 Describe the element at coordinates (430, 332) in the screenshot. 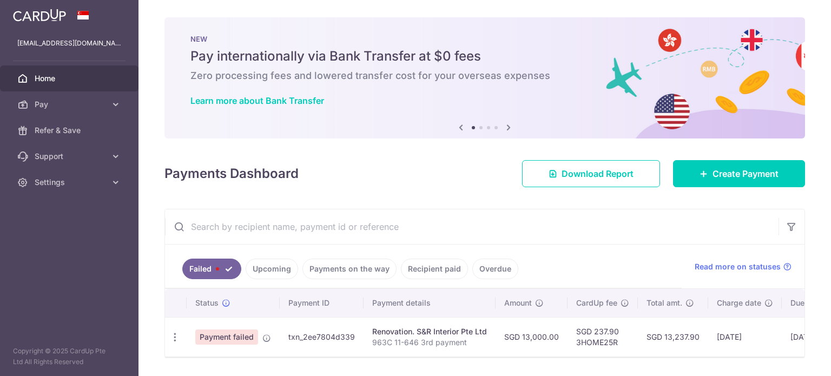

I see `div: Renovation. S&R Interior Pte Ltd` at that location.